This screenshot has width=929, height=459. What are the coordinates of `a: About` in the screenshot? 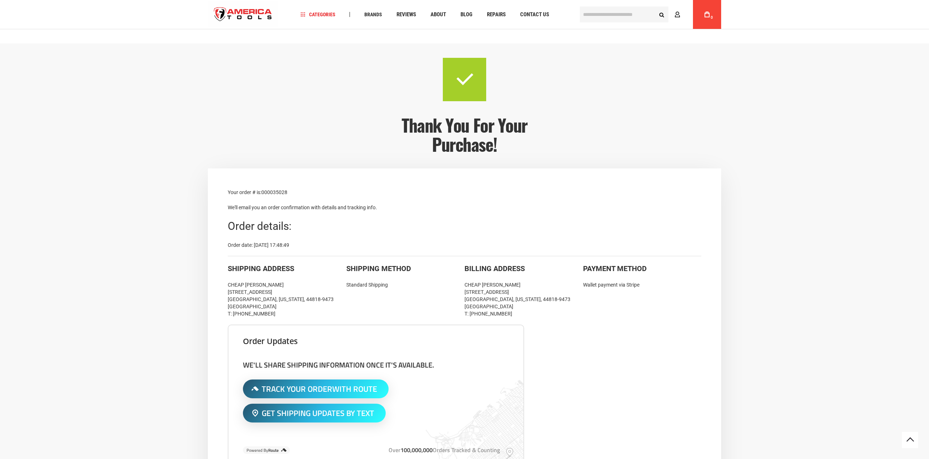 It's located at (438, 14).